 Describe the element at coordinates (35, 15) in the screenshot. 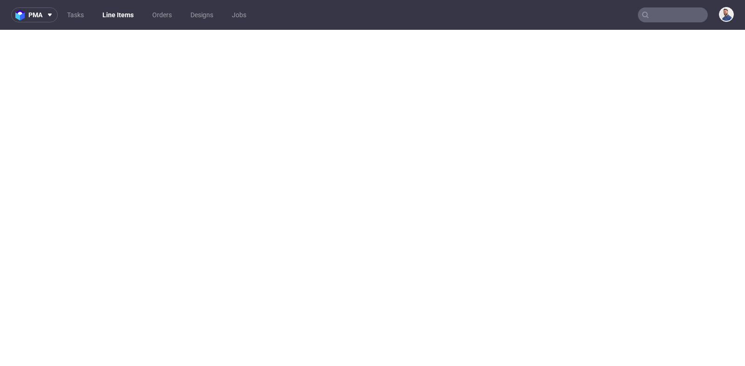

I see `span: pma` at that location.